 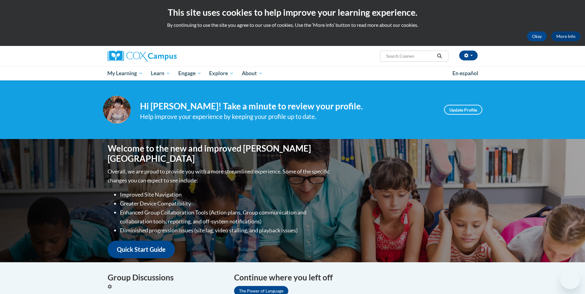 What do you see at coordinates (160, 73) in the screenshot?
I see `a: Learn` at bounding box center [160, 73].